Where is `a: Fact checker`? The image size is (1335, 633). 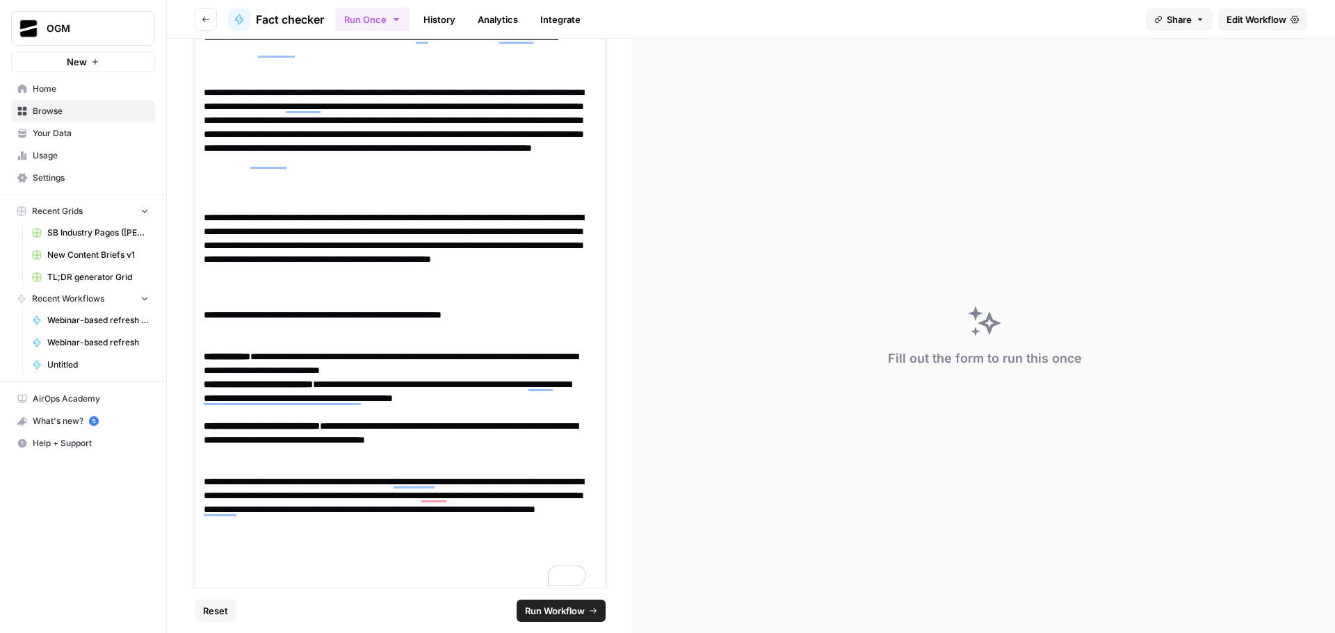 a: Fact checker is located at coordinates (276, 19).